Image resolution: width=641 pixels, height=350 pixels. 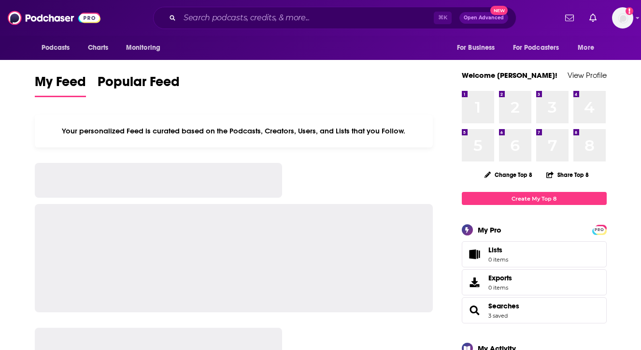 What do you see at coordinates (599, 229) in the screenshot?
I see `span: PRO` at bounding box center [599, 229].